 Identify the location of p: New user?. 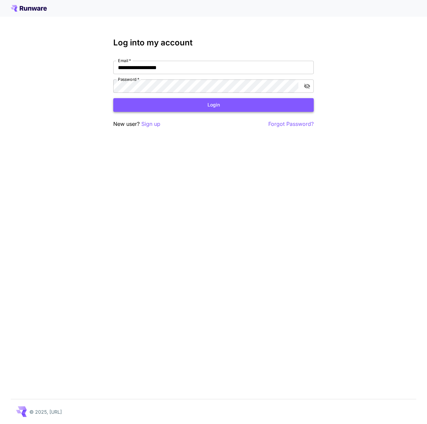
(137, 124).